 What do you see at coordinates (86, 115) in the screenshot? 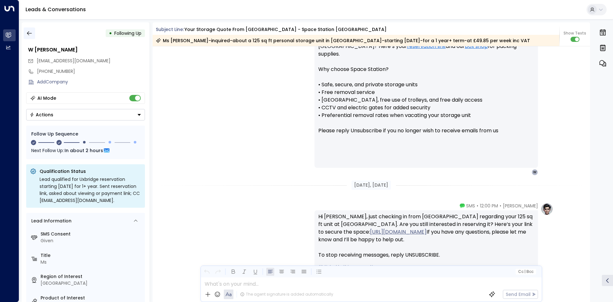
I see `div: Button group with a nested menu` at bounding box center [86, 115].